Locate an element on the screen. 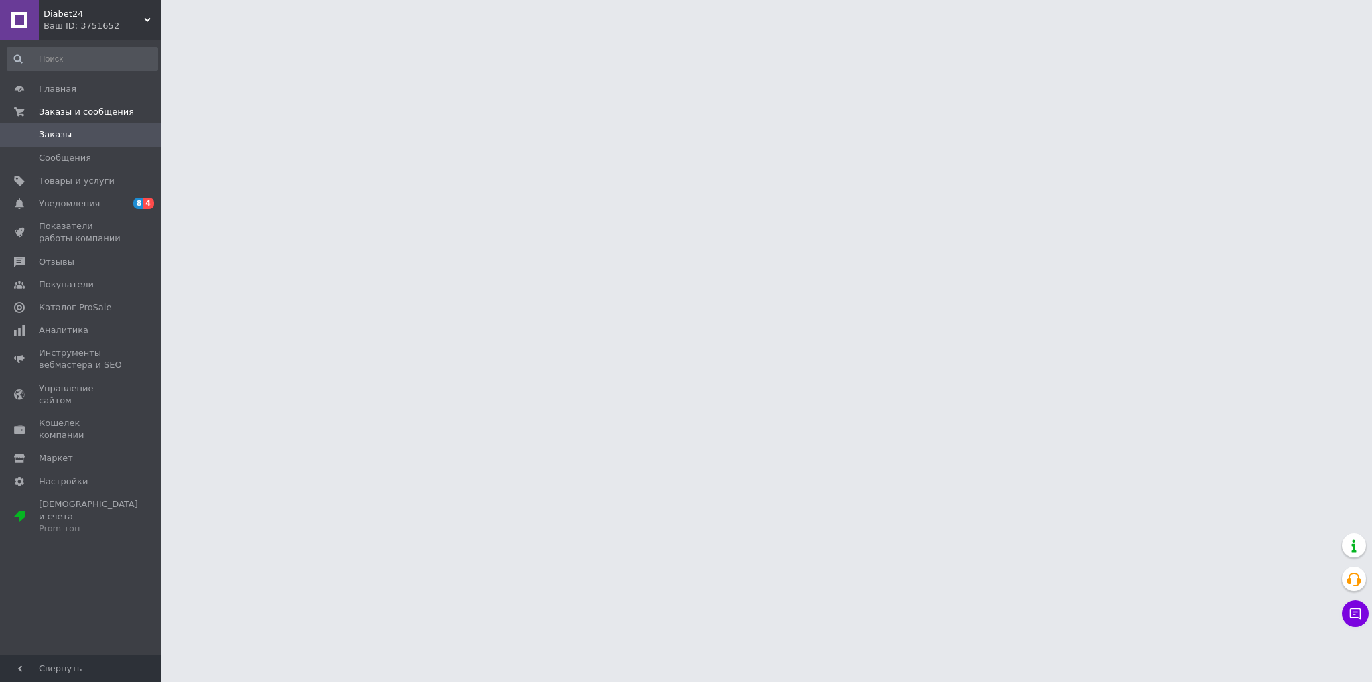  span: Diabet24 is located at coordinates (94, 14).